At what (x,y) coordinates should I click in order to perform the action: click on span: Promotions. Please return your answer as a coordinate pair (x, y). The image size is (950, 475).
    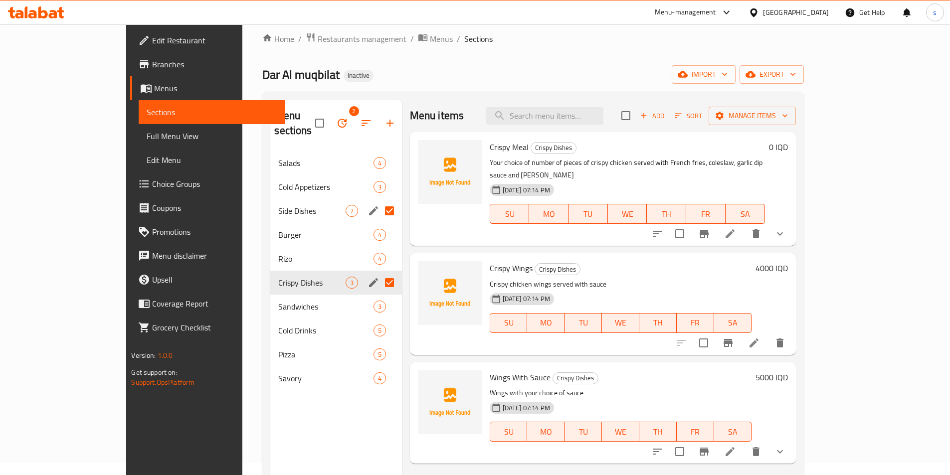
    Looking at the image, I should click on (214, 232).